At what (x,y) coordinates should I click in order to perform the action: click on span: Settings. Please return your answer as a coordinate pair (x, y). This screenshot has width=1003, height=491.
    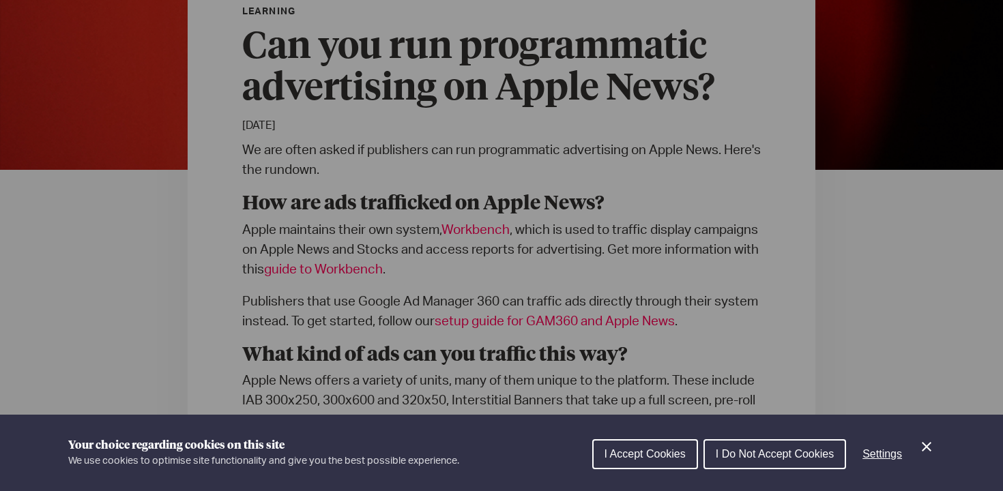
    Looking at the image, I should click on (883, 454).